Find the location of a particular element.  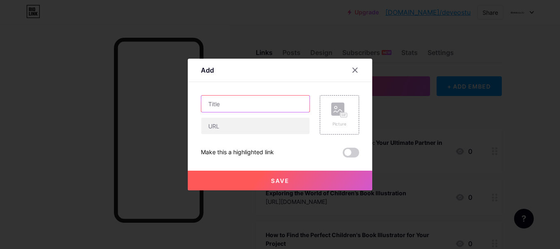

button: Save is located at coordinates (280, 180).